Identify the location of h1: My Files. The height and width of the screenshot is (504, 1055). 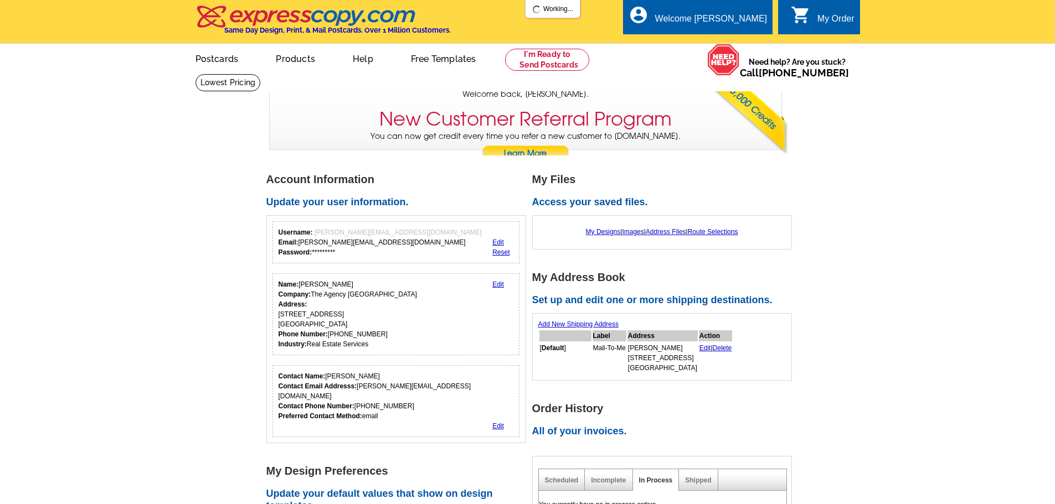
(665, 179).